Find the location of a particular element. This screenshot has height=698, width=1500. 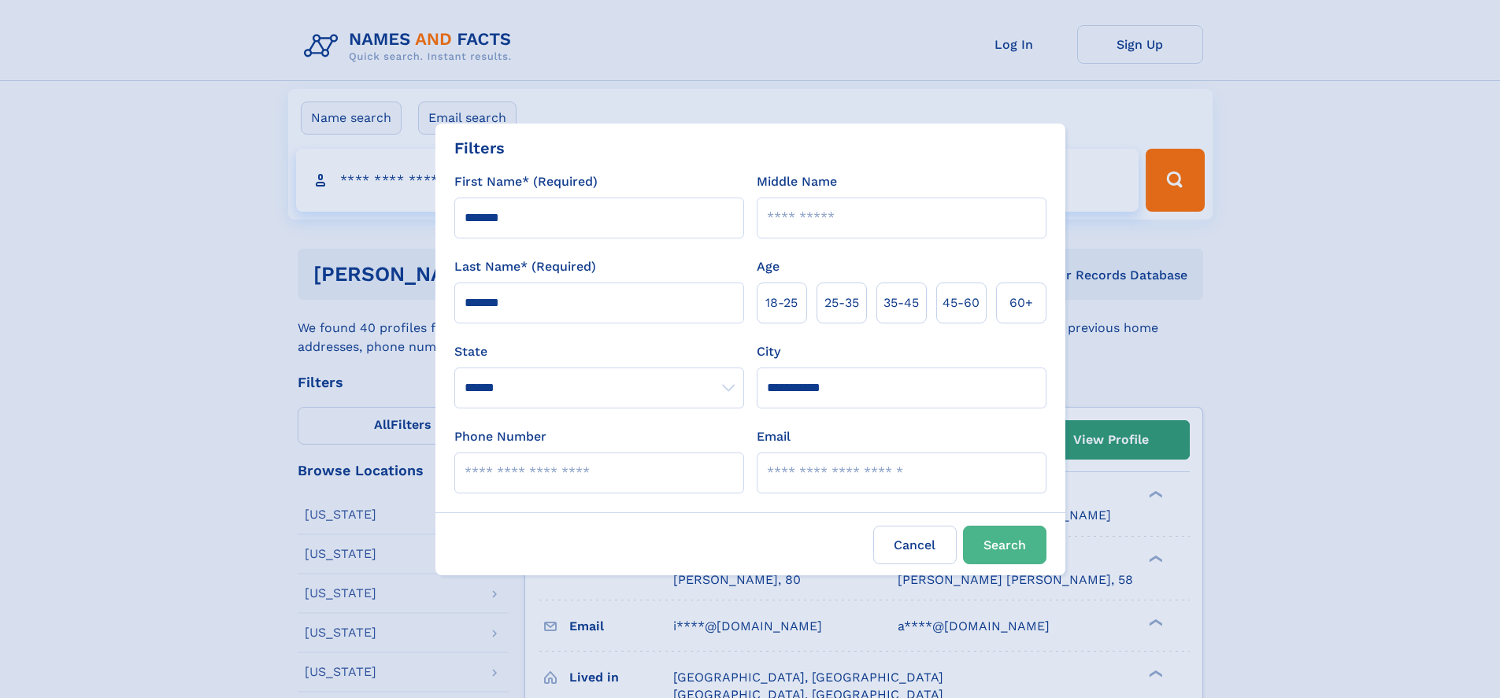

label: Email is located at coordinates (773, 437).